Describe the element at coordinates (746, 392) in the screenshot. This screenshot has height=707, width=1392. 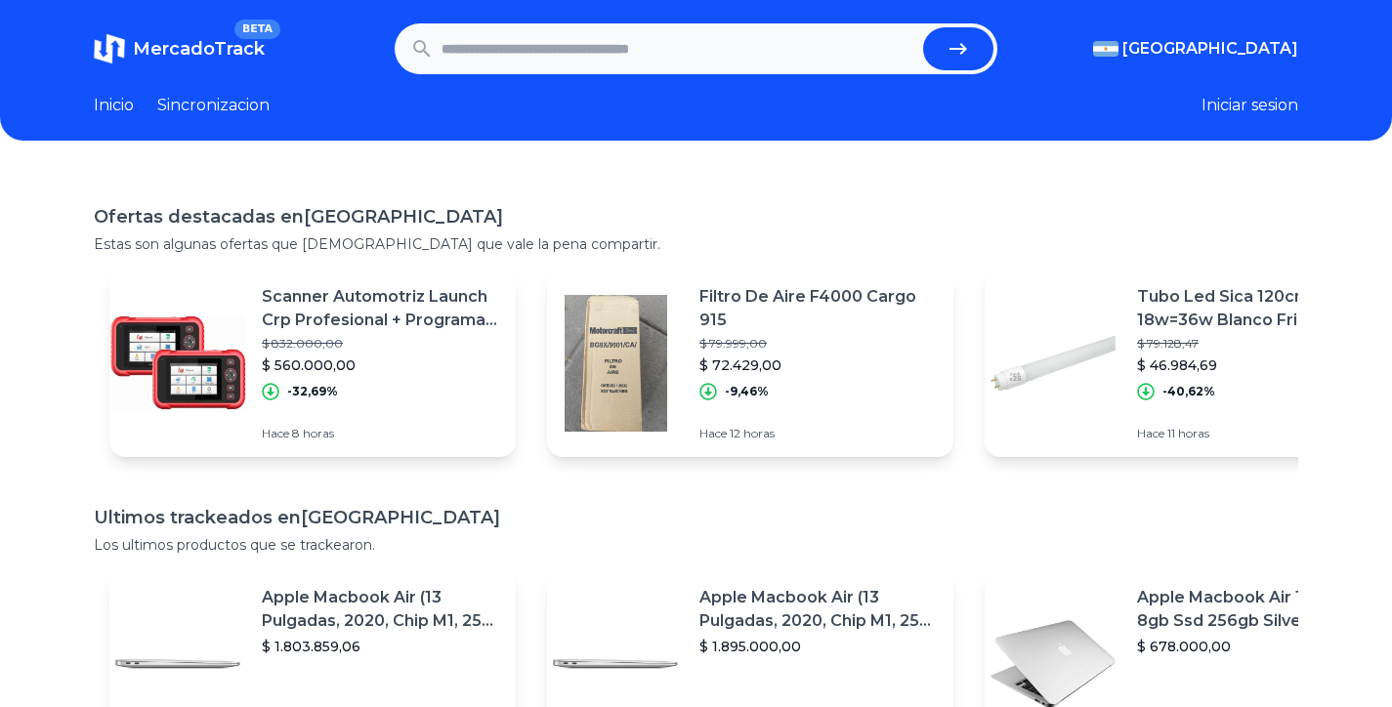
I see `p: -9,46%` at that location.